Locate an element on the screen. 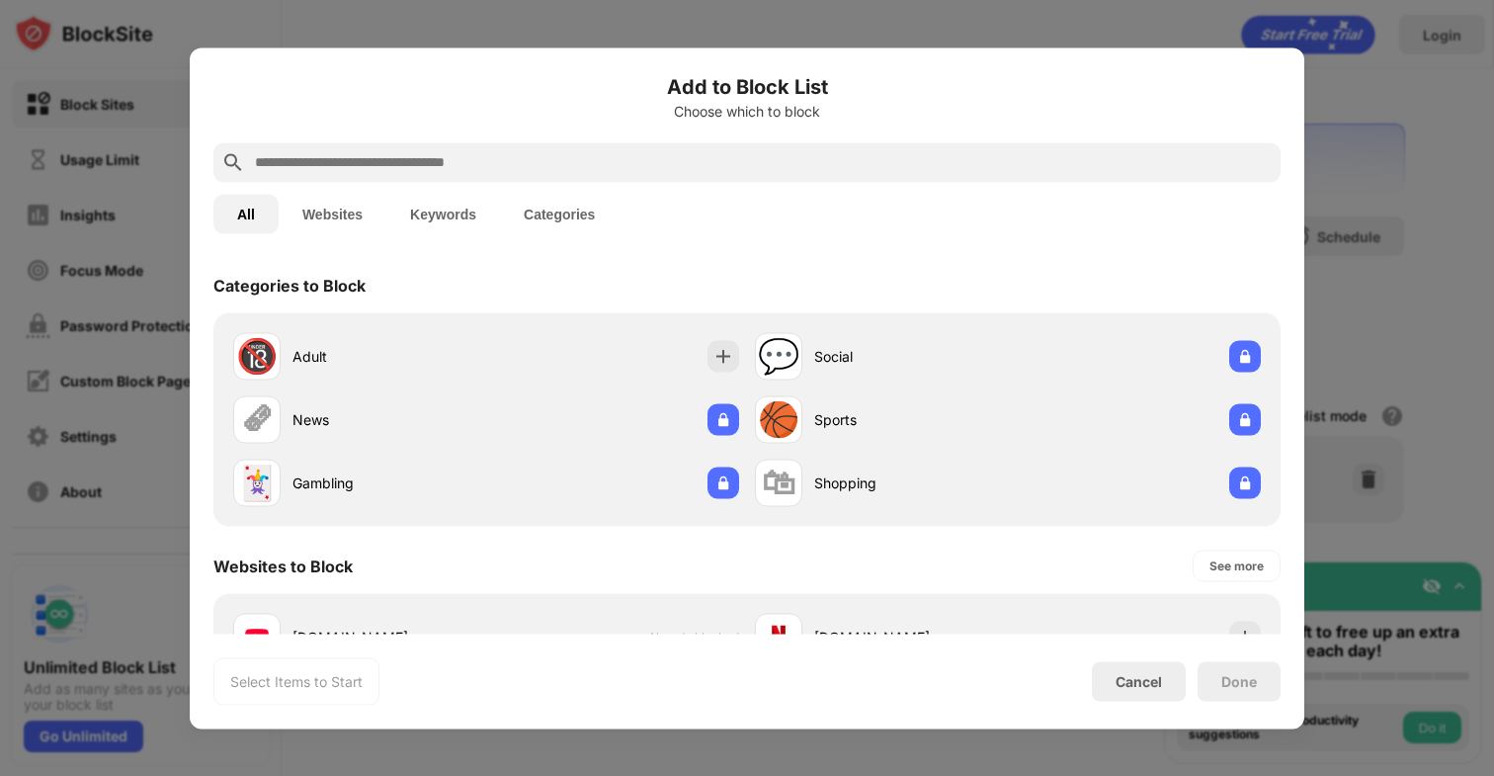 The width and height of the screenshot is (1494, 776). div: News is located at coordinates (389, 419).